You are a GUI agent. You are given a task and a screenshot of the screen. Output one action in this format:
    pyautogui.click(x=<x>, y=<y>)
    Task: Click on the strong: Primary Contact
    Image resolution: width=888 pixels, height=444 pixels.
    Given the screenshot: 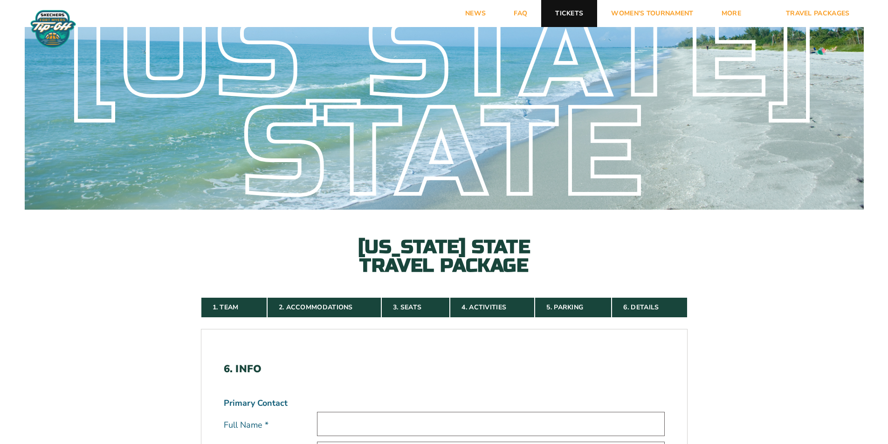 What is the action you would take?
    pyautogui.click(x=255, y=403)
    